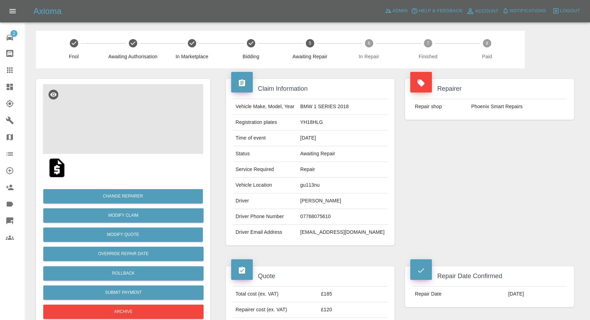 The width and height of the screenshot is (590, 320). Describe the element at coordinates (440, 107) in the screenshot. I see `td: Repair shop` at that location.